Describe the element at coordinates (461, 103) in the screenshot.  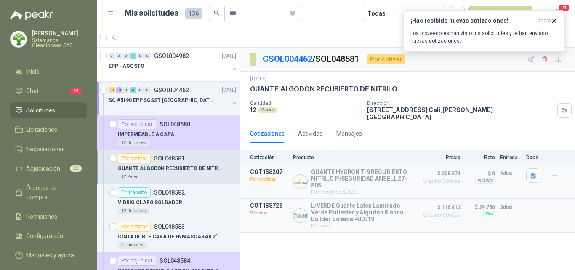
I see `p: Dirección` at that location.